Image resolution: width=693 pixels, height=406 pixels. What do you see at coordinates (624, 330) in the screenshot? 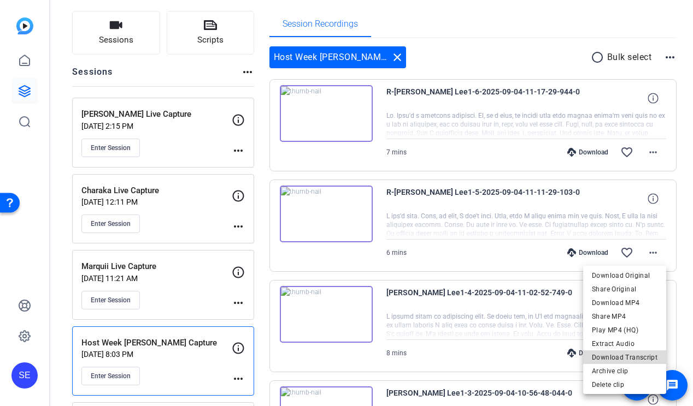
I see `span: Play MP4 (HQ)` at bounding box center [624, 330].